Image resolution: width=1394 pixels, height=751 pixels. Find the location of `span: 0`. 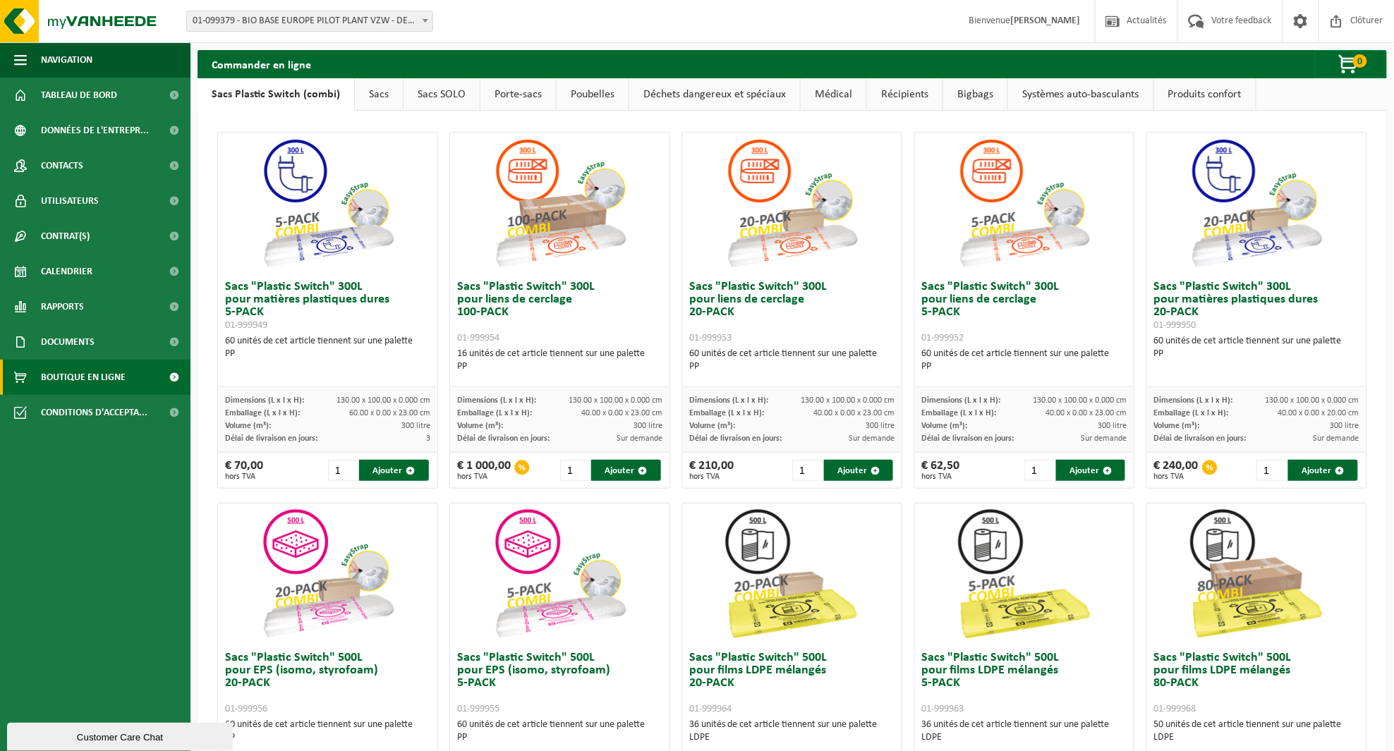

span: 0 is located at coordinates (1360, 61).